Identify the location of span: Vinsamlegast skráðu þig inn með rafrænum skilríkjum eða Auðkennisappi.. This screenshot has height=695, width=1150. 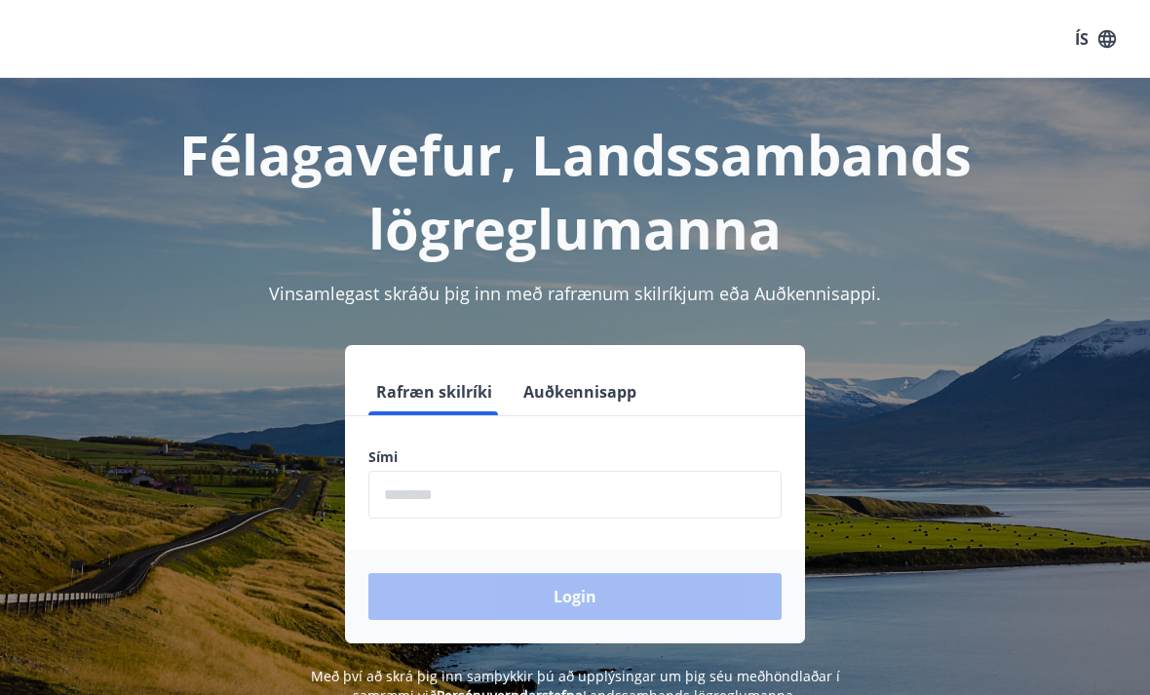
(575, 293).